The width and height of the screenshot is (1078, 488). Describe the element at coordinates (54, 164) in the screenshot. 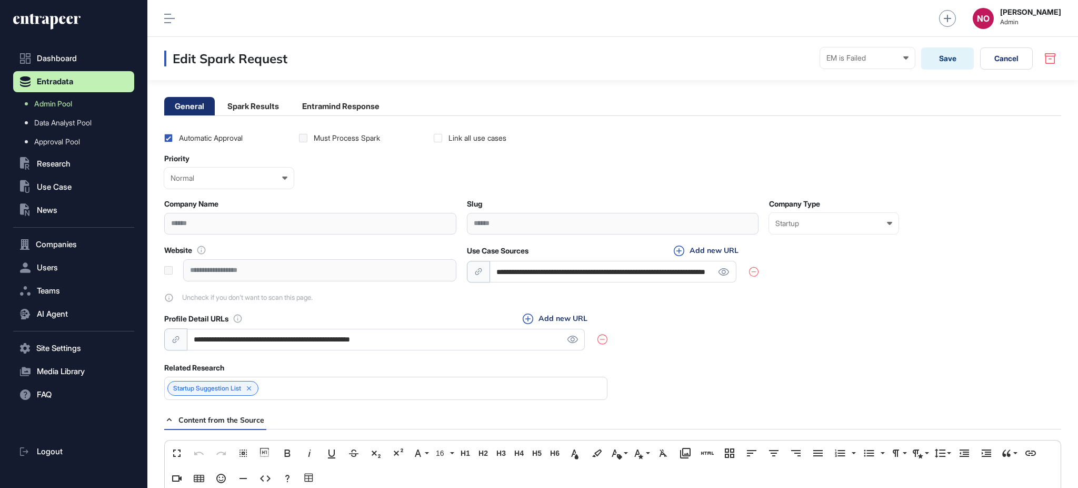

I see `span: Research` at that location.